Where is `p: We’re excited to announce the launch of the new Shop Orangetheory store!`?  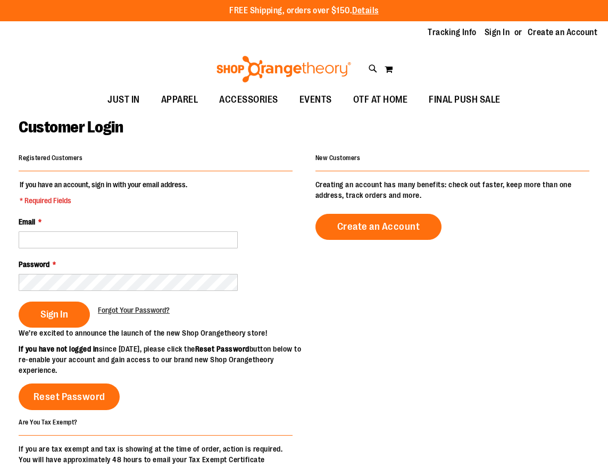
p: We’re excited to announce the launch of the new Shop Orangetheory store! is located at coordinates (161, 333).